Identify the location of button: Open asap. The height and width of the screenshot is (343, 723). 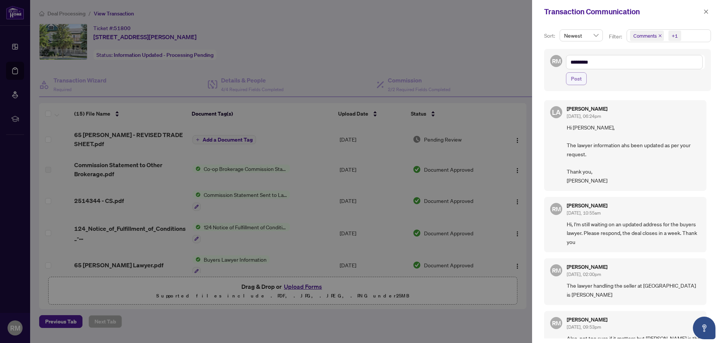
(704, 328).